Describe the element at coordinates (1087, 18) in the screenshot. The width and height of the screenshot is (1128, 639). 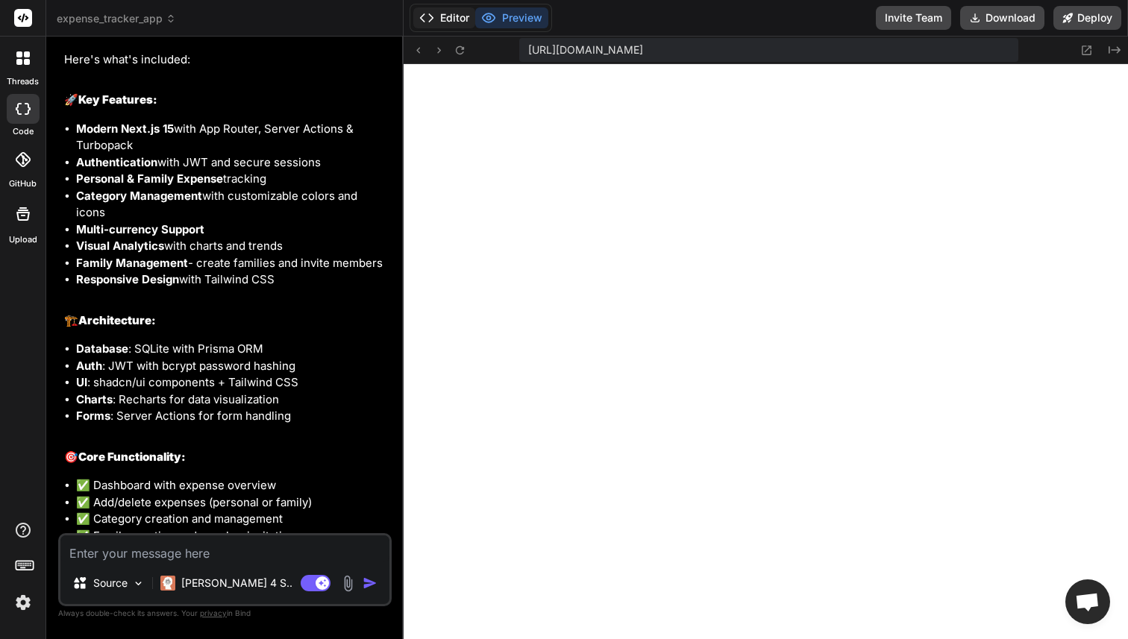
I see `button: Deploy` at that location.